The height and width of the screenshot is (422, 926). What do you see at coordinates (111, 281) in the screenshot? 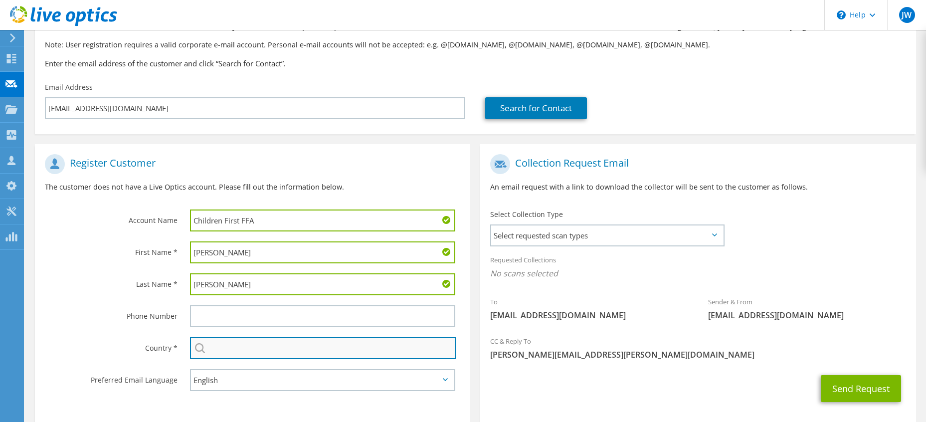
I see `label: Last Name *` at bounding box center [111, 281].